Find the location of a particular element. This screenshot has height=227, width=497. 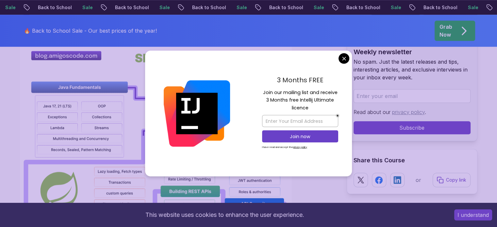

h2: Weekly newsletter is located at coordinates (412, 52).